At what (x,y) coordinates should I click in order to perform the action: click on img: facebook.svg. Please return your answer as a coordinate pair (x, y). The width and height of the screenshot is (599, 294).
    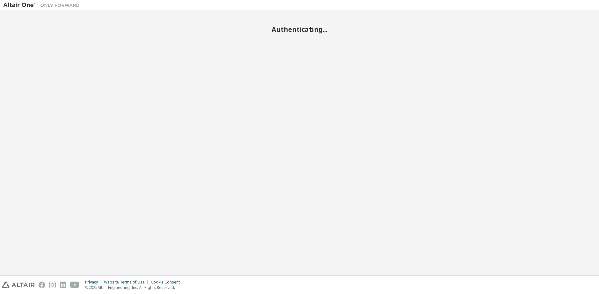
    Looking at the image, I should click on (42, 285).